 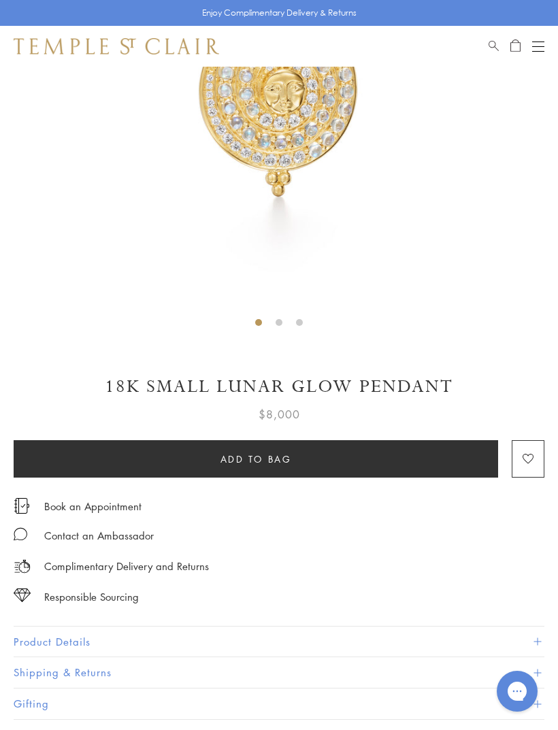 What do you see at coordinates (515, 46) in the screenshot?
I see `a: Open Shopping Bag` at bounding box center [515, 46].